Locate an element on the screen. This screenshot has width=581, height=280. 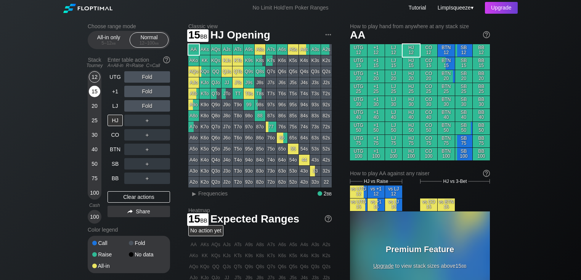
div: SB 50 is located at coordinates (464, 128).